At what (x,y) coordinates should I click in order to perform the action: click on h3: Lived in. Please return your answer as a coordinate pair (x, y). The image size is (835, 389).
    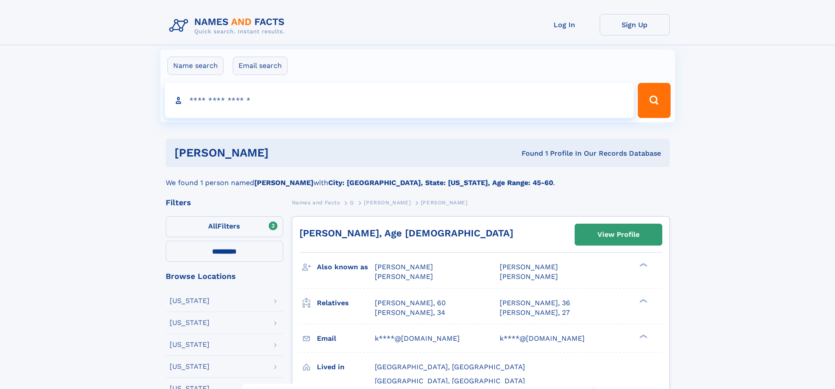
    Looking at the image, I should click on (346, 367).